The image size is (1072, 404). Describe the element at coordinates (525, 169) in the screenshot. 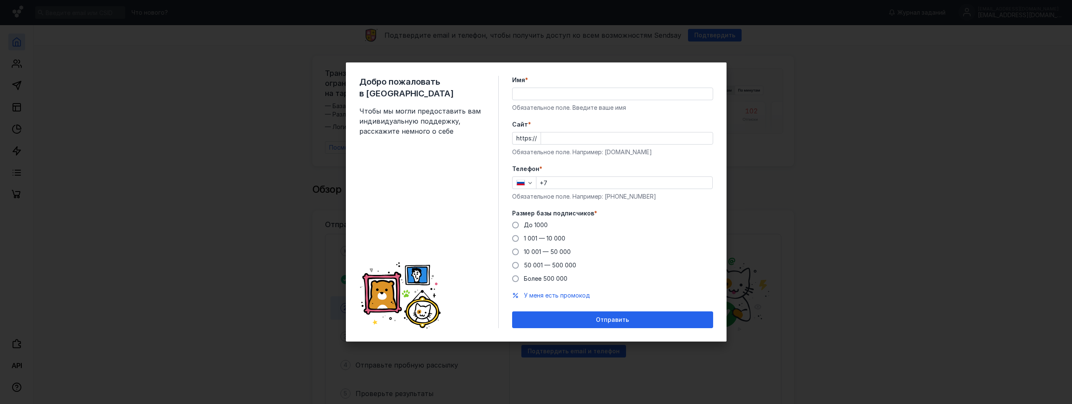

I see `span: Телефон` at that location.